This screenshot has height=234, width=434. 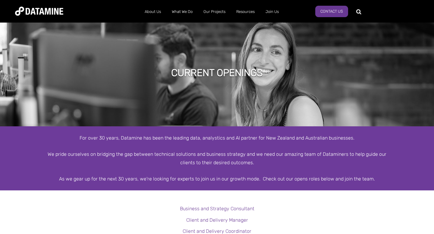 What do you see at coordinates (217, 138) in the screenshot?
I see `div: For over 30 years, Datamine has been the leading data, analystics and AI partner for New Zealand ...` at bounding box center [217, 138].